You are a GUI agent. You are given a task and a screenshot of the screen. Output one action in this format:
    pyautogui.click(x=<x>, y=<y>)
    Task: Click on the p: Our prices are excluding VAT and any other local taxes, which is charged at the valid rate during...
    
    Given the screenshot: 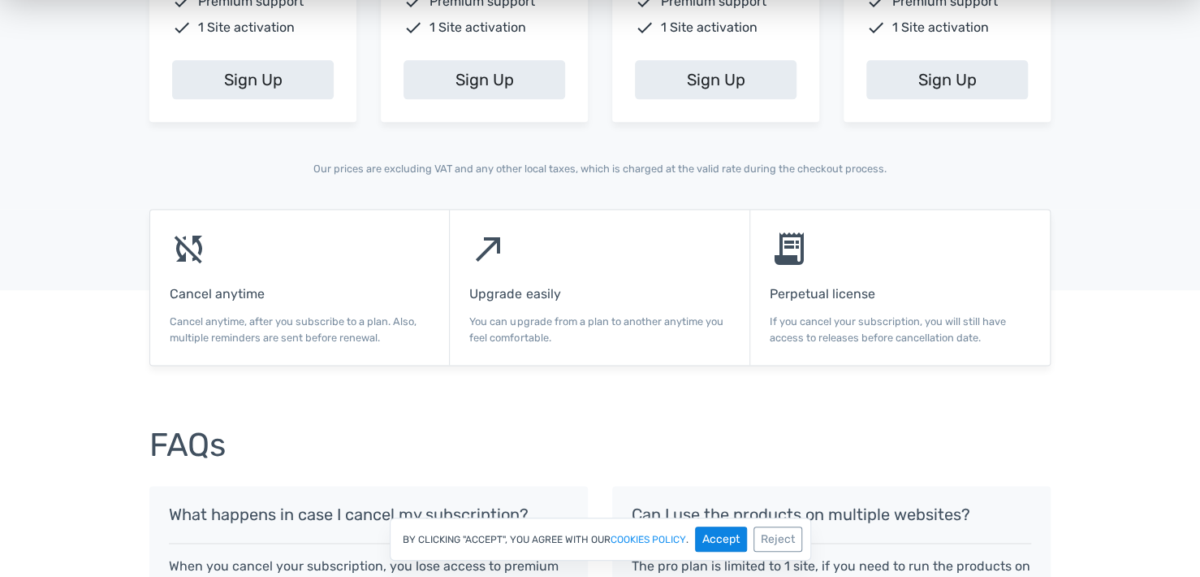 What is the action you would take?
    pyautogui.click(x=600, y=168)
    